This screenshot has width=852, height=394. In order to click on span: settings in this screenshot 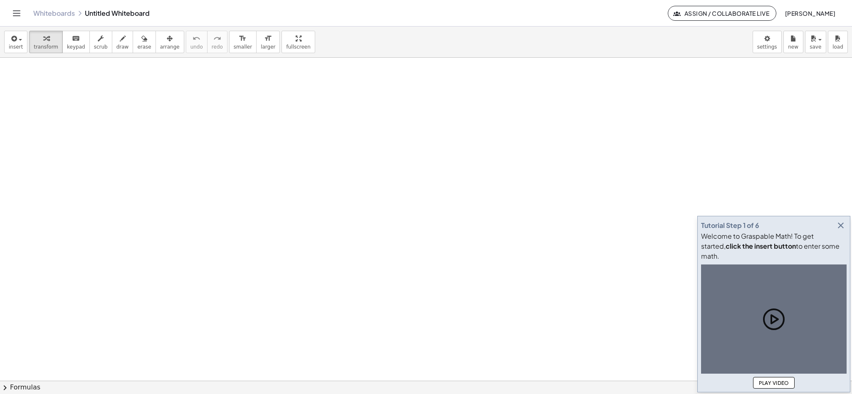, I will do `click(767, 47)`.